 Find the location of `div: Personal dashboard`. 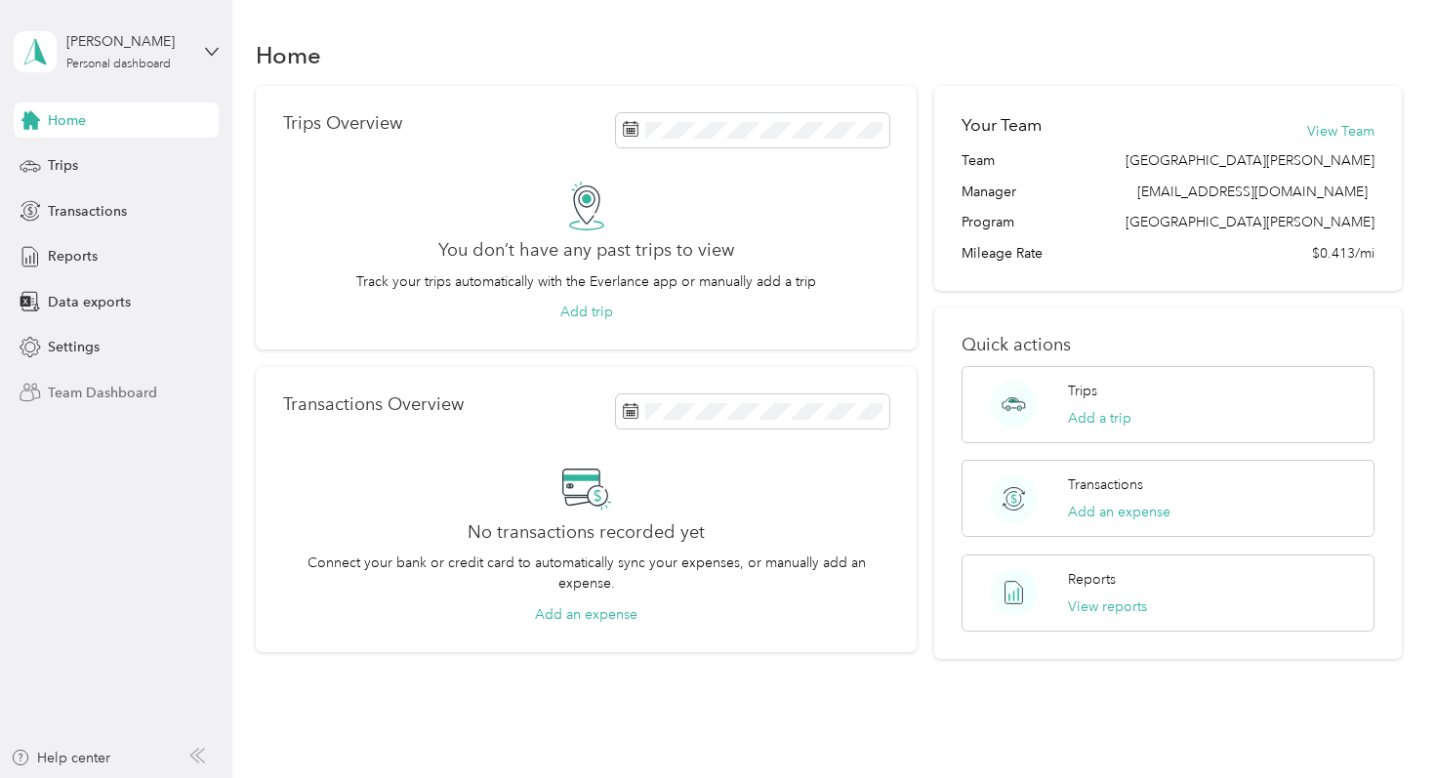

div: Personal dashboard is located at coordinates (118, 64).